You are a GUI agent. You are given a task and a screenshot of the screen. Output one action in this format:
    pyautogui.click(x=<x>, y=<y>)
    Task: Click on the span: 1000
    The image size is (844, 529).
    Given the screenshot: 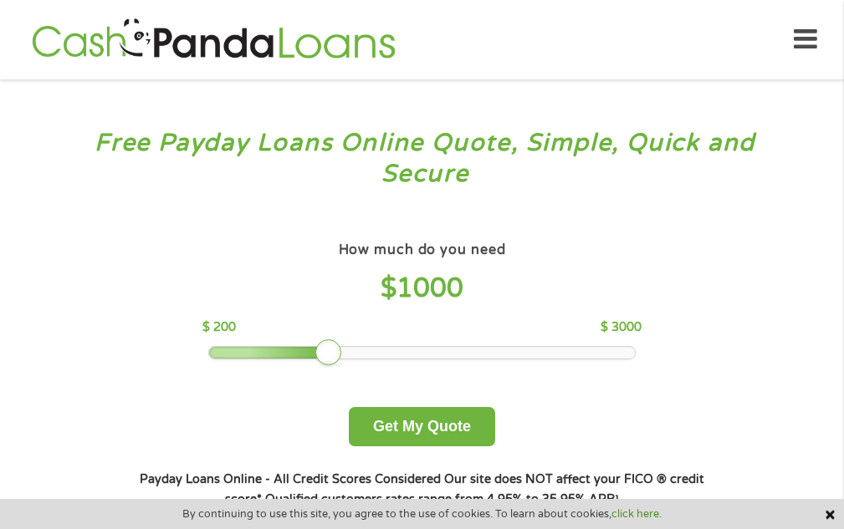 What is the action you would take?
    pyautogui.click(x=430, y=289)
    